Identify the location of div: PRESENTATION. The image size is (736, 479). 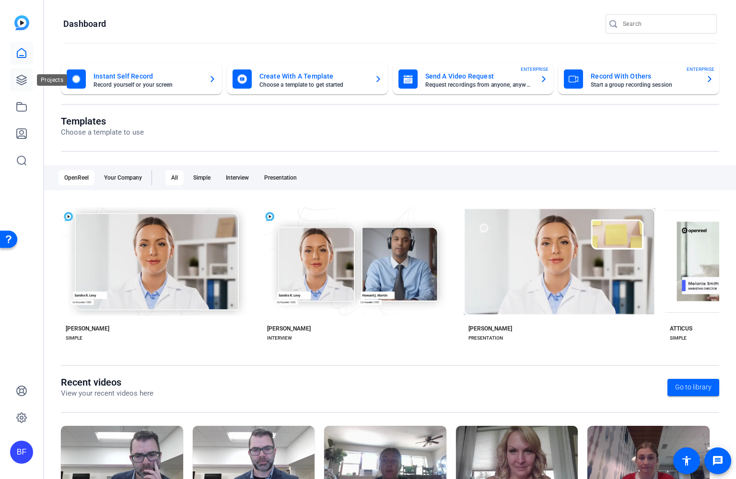
(486, 338).